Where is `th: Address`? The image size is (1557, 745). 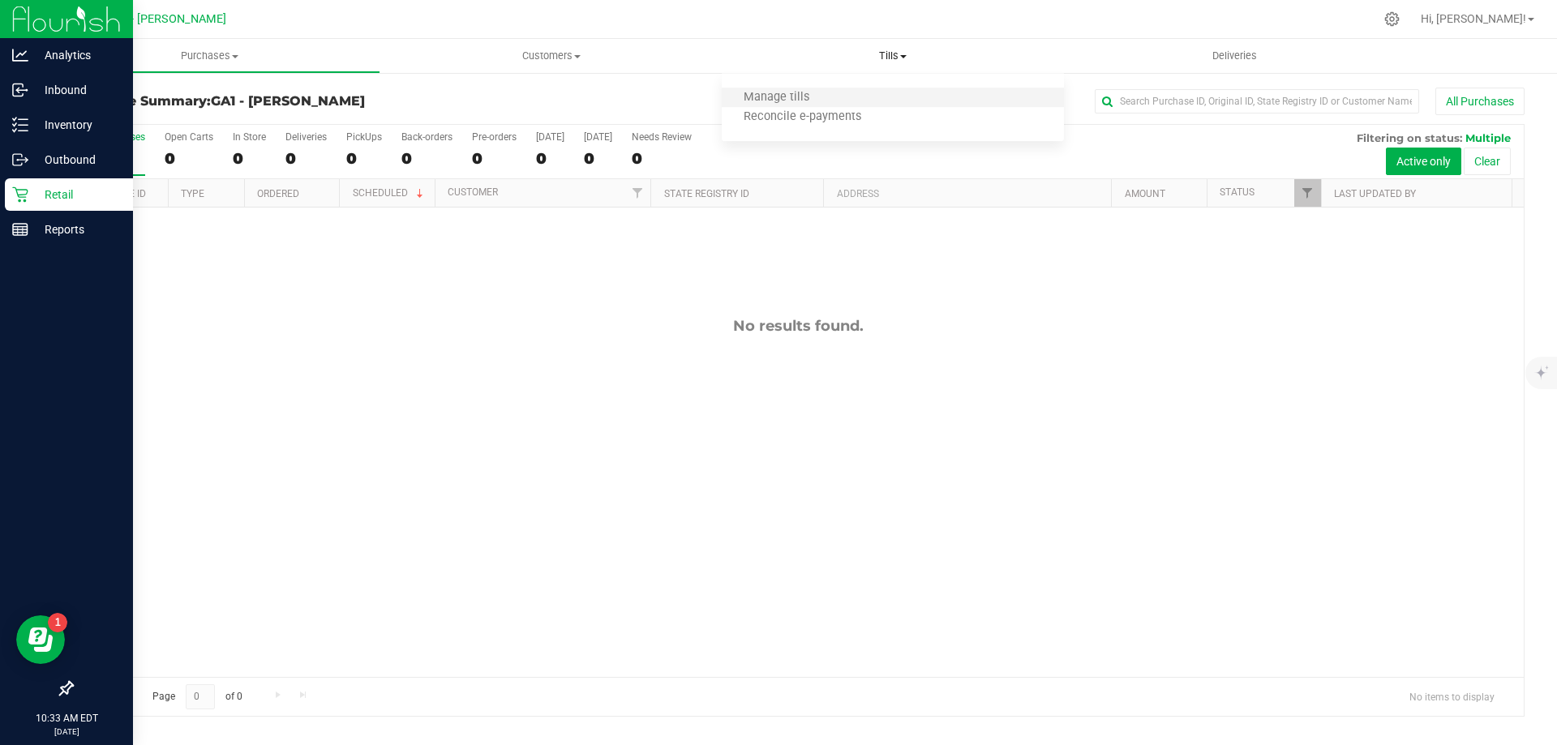 th: Address is located at coordinates (967, 193).